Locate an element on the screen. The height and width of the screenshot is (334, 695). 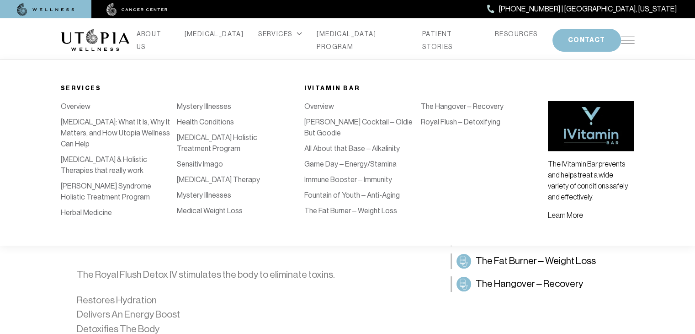
a: Royal Flush – Detoxifying is located at coordinates (460, 122).